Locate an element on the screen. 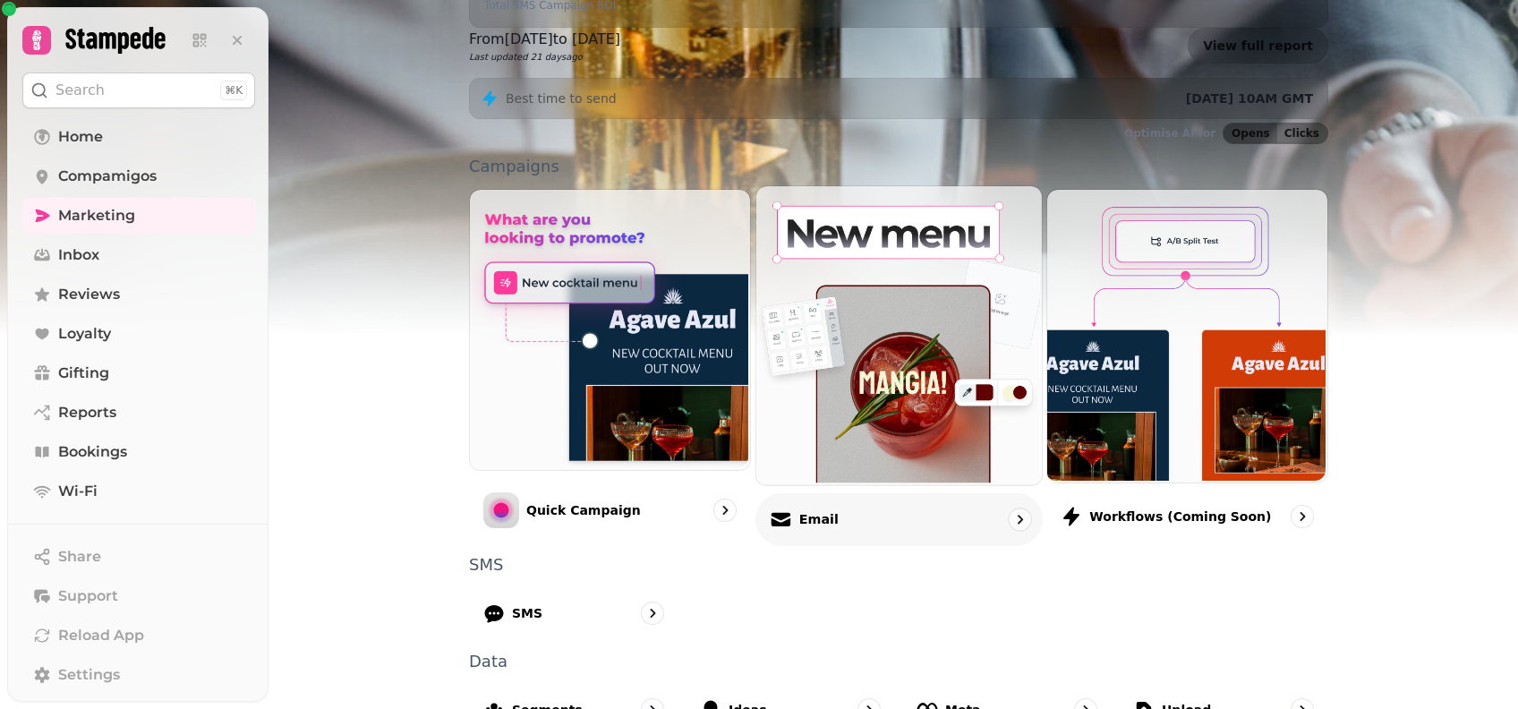 This screenshot has height=709, width=1518. a: Marketing is located at coordinates (139, 216).